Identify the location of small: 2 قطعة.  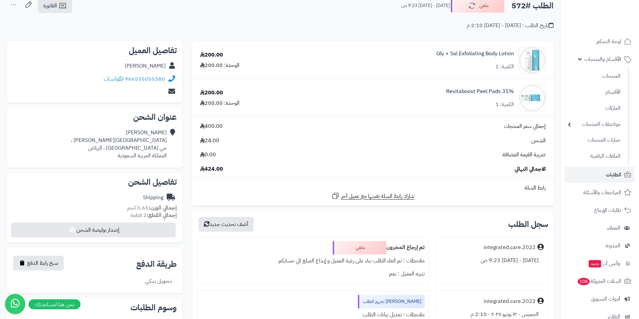
(154, 216).